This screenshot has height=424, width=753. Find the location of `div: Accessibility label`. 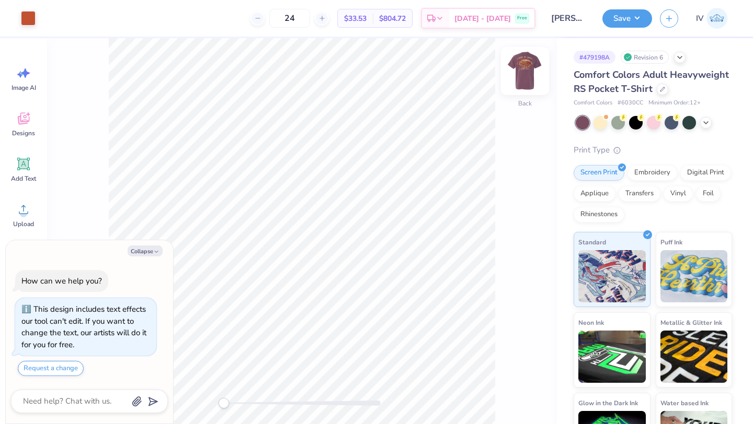

div: Accessibility label is located at coordinates (224, 403).